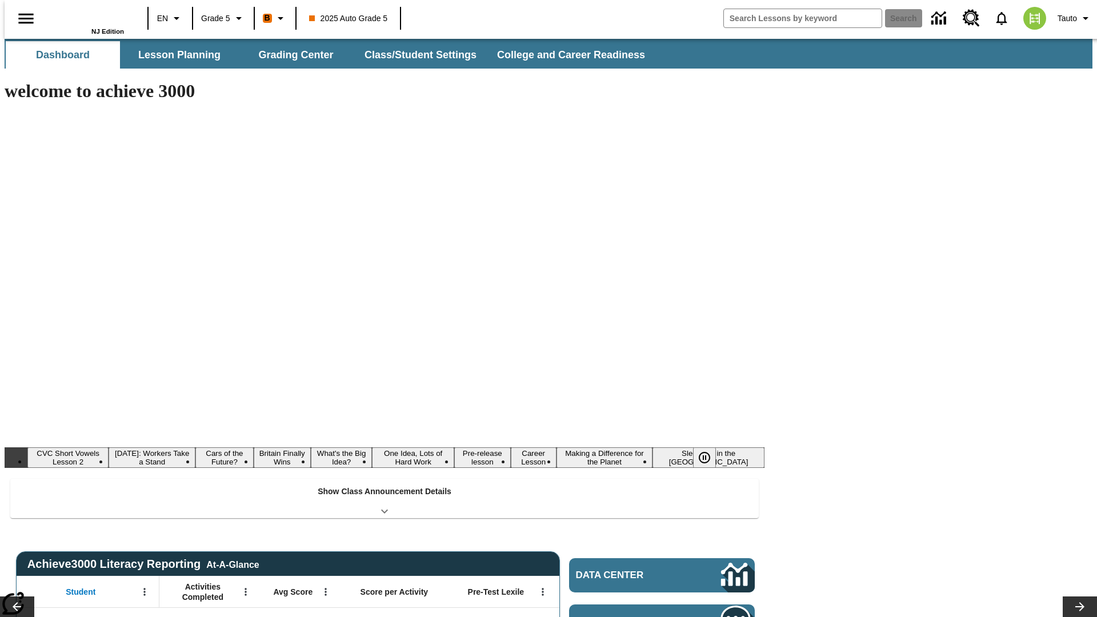 The image size is (1097, 617). What do you see at coordinates (421, 55) in the screenshot?
I see `button: Class/Student Settings` at bounding box center [421, 55].